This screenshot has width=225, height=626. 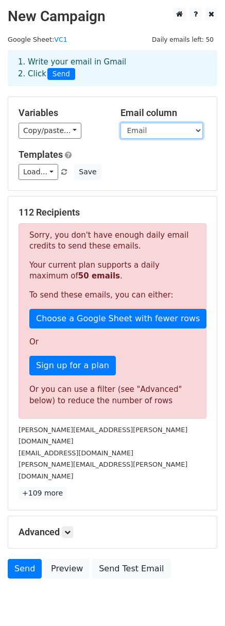 I want to click on div: Chat Widget, so click(x=200, y=602).